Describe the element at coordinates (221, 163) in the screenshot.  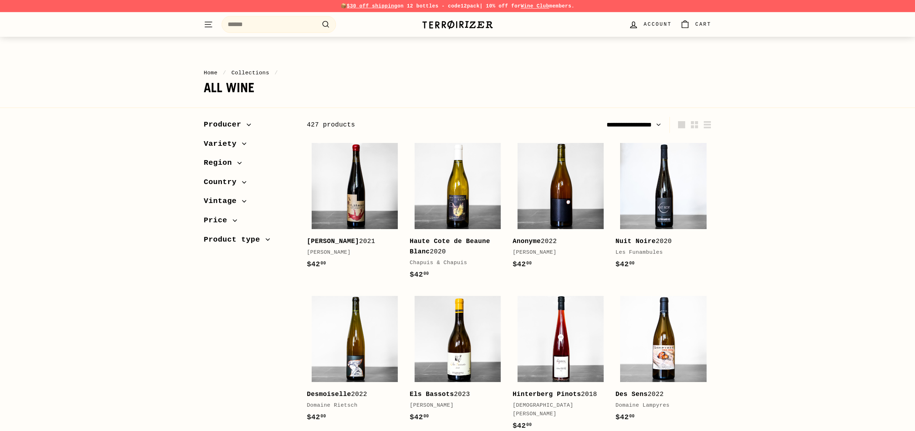
I see `span: Region` at that location.